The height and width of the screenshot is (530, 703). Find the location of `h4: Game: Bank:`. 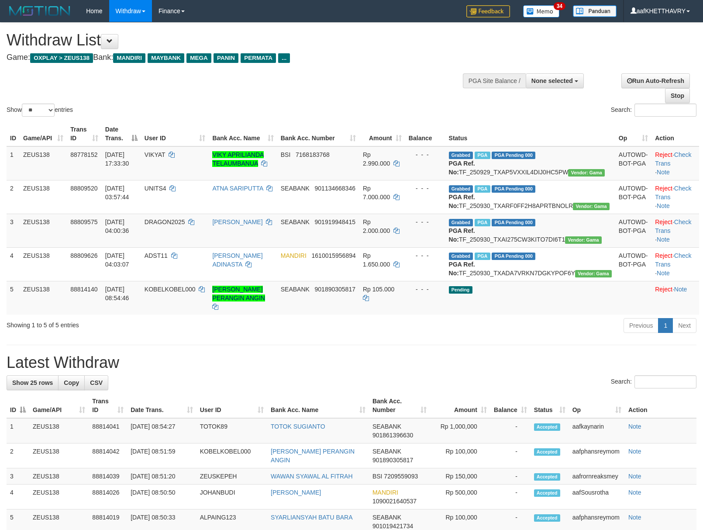

h4: Game: Bank: is located at coordinates (233, 58).